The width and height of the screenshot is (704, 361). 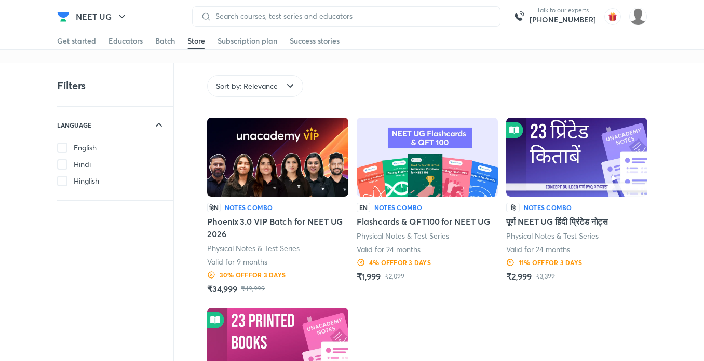 I want to click on img: avatar, so click(x=612, y=17).